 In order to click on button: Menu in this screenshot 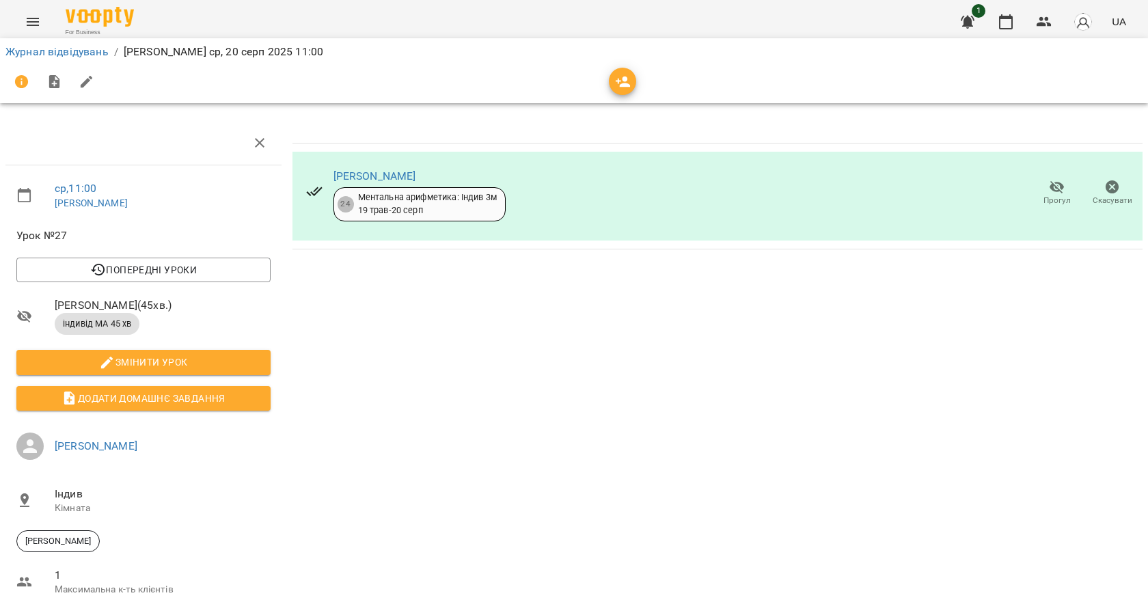, I will do `click(33, 22)`.